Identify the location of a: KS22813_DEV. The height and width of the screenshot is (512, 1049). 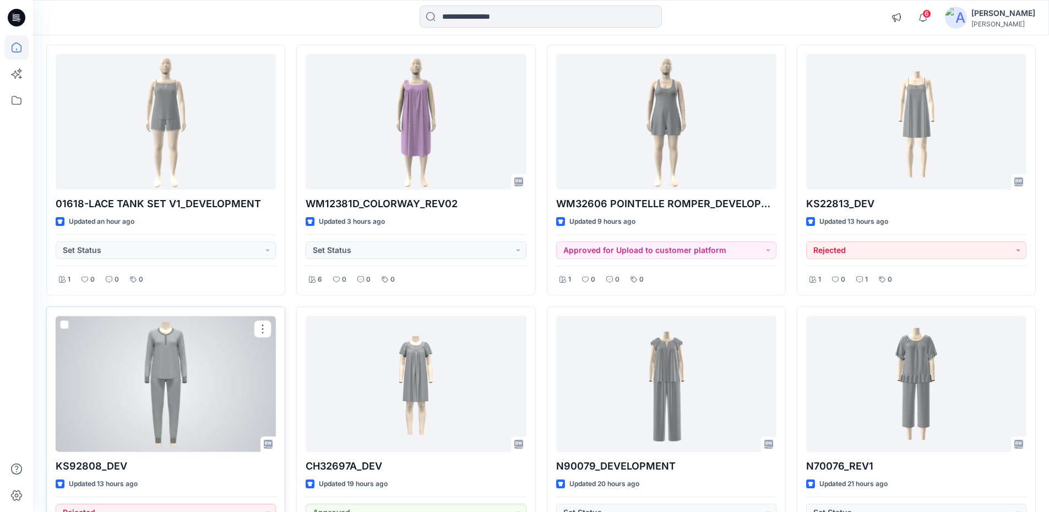
(916, 122).